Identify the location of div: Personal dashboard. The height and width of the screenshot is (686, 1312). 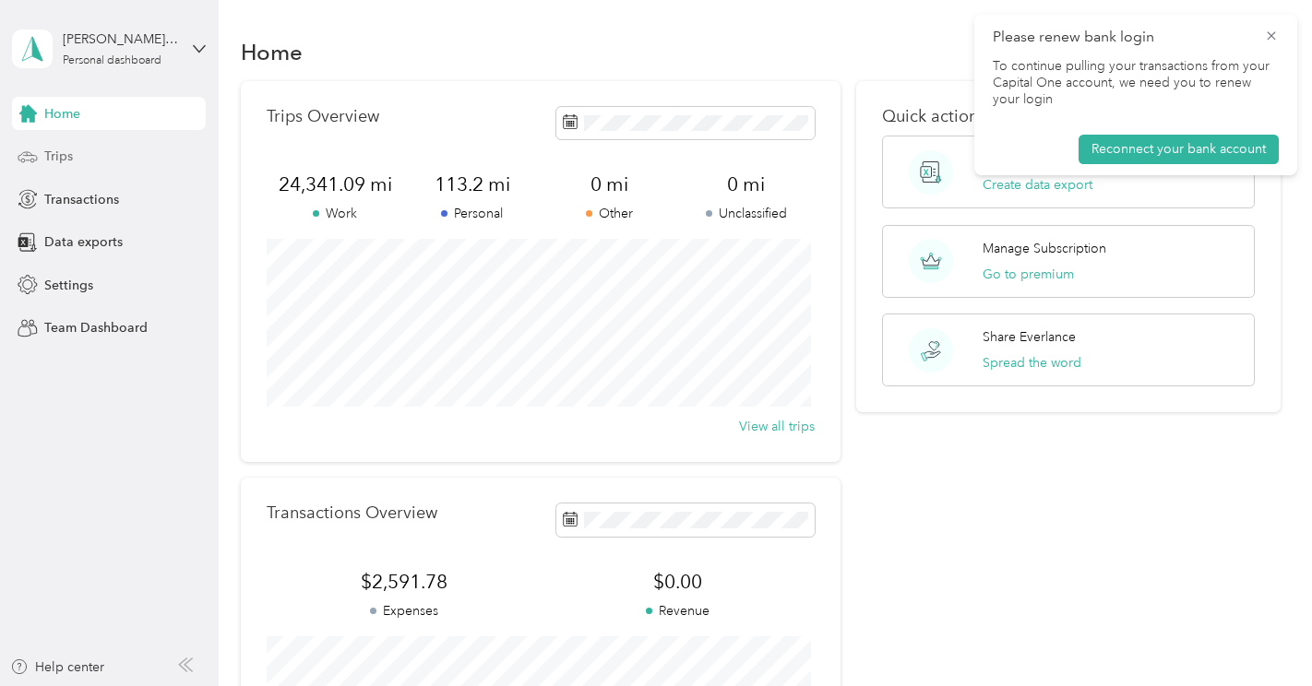
(112, 61).